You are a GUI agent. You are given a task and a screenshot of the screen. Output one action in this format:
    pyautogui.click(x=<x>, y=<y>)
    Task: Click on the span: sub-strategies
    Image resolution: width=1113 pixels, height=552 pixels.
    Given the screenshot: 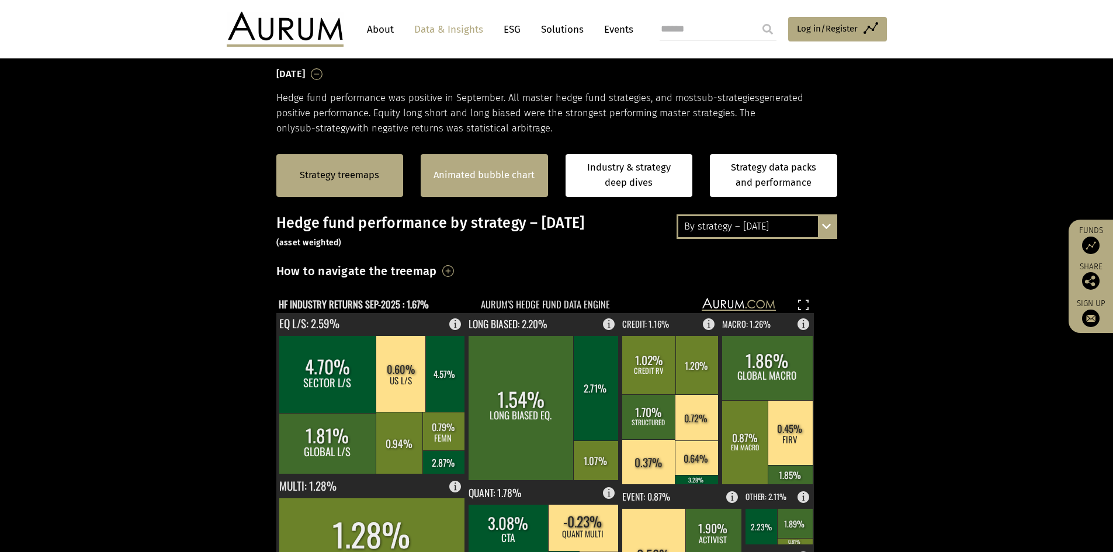 What is the action you would take?
    pyautogui.click(x=728, y=98)
    